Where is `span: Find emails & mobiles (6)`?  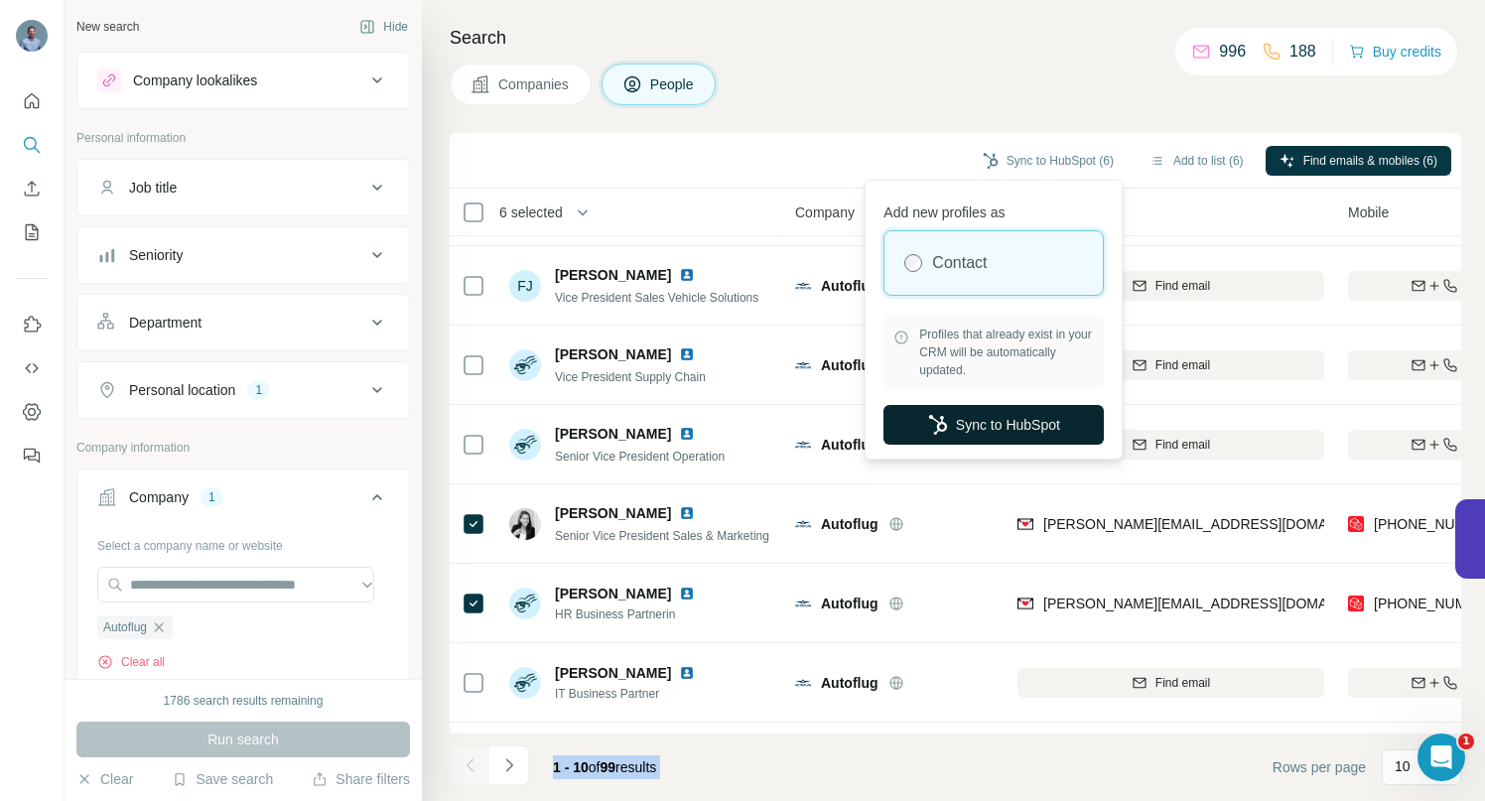
span: Find emails & mobiles (6) is located at coordinates (1369, 161).